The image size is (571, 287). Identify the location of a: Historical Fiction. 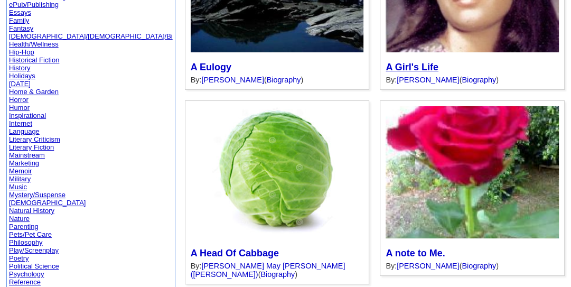
(34, 60).